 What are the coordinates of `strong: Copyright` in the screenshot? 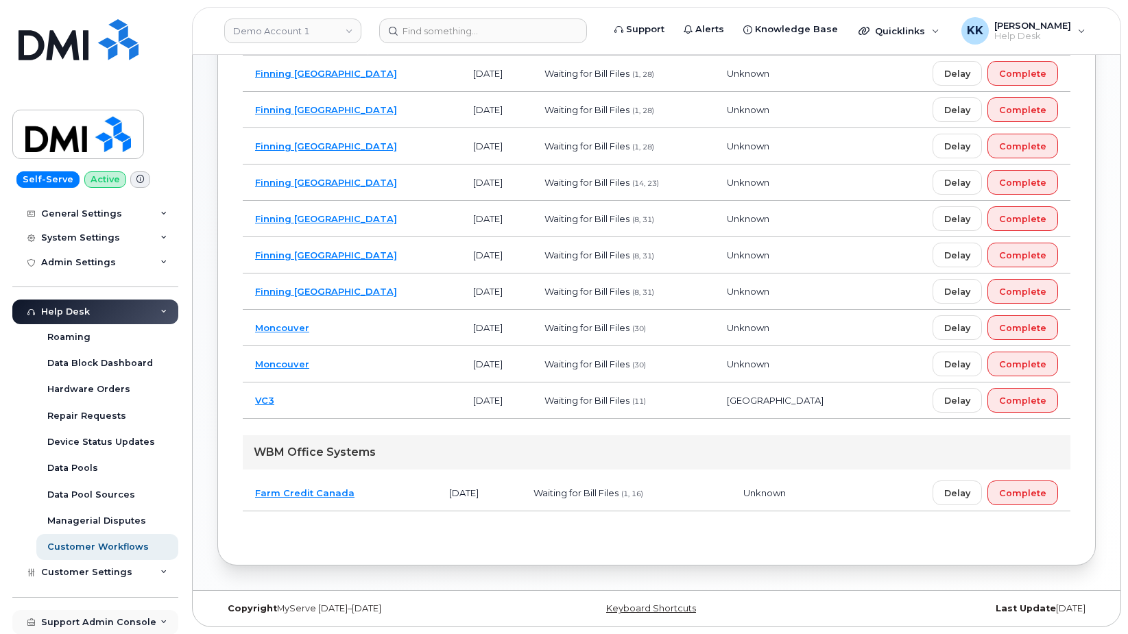 It's located at (252, 608).